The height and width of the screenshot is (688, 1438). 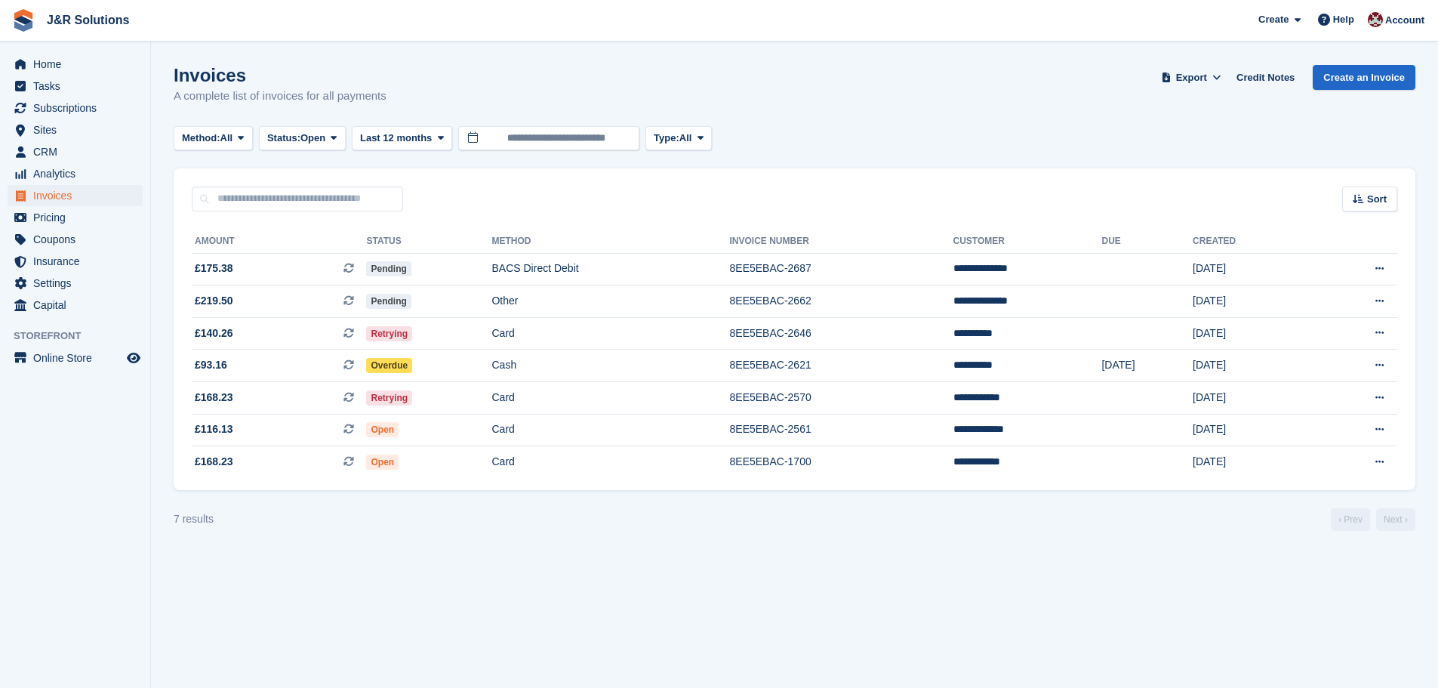 I want to click on a: J&R Solutions, so click(x=88, y=20).